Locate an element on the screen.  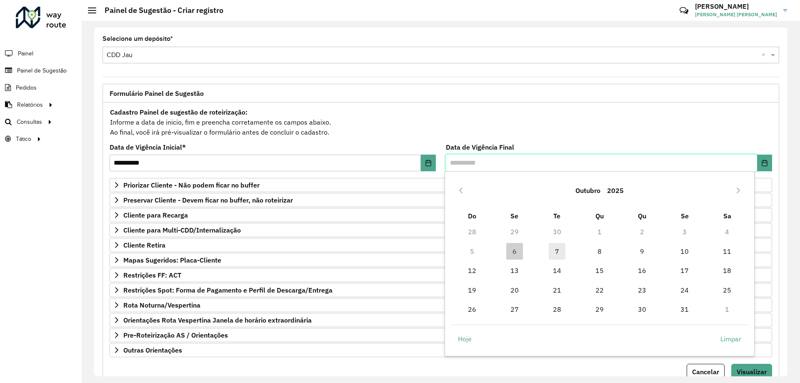
button: Visualizar is located at coordinates (751, 371).